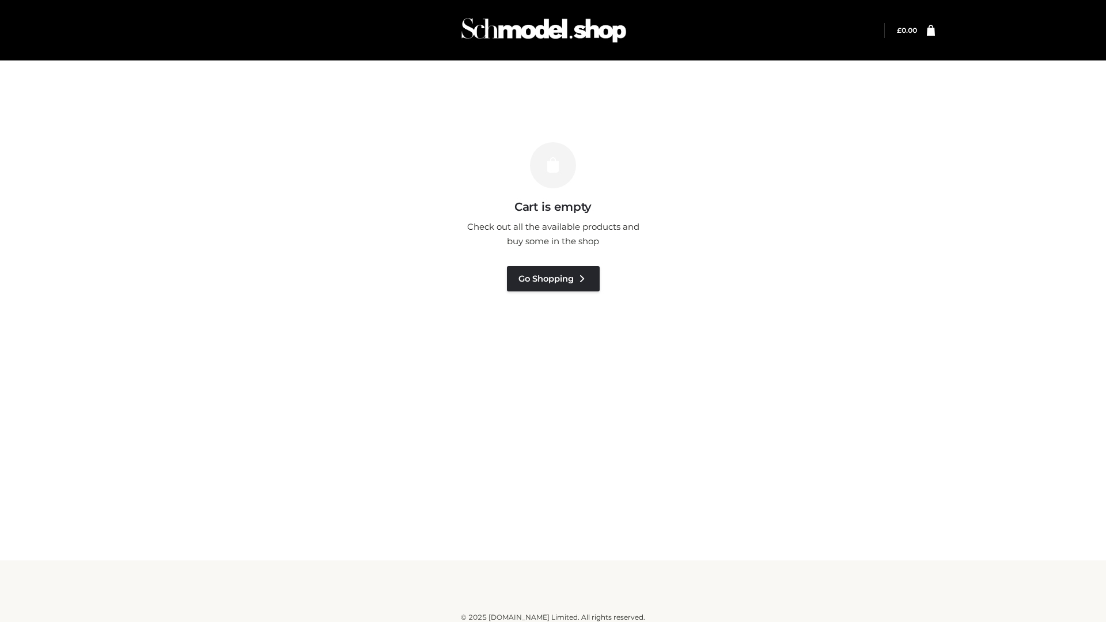 The width and height of the screenshot is (1106, 622). Describe the element at coordinates (544, 30) in the screenshot. I see `img: Schmodel Admin 964` at that location.